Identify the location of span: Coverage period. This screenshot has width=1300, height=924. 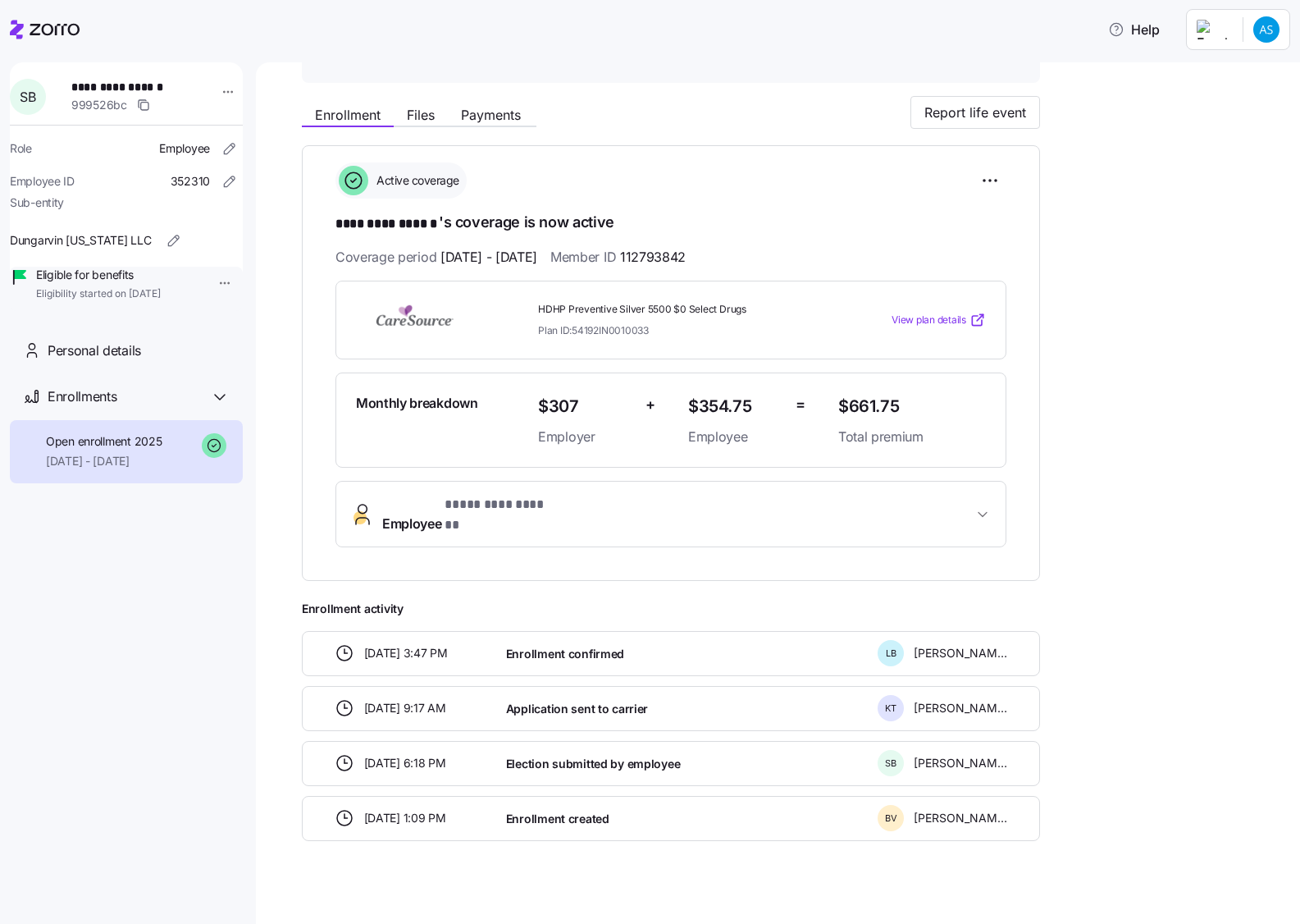
(437, 256).